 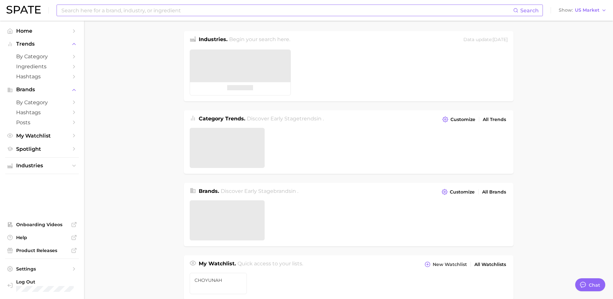 What do you see at coordinates (42, 44) in the screenshot?
I see `span: Trends` at bounding box center [42, 44].